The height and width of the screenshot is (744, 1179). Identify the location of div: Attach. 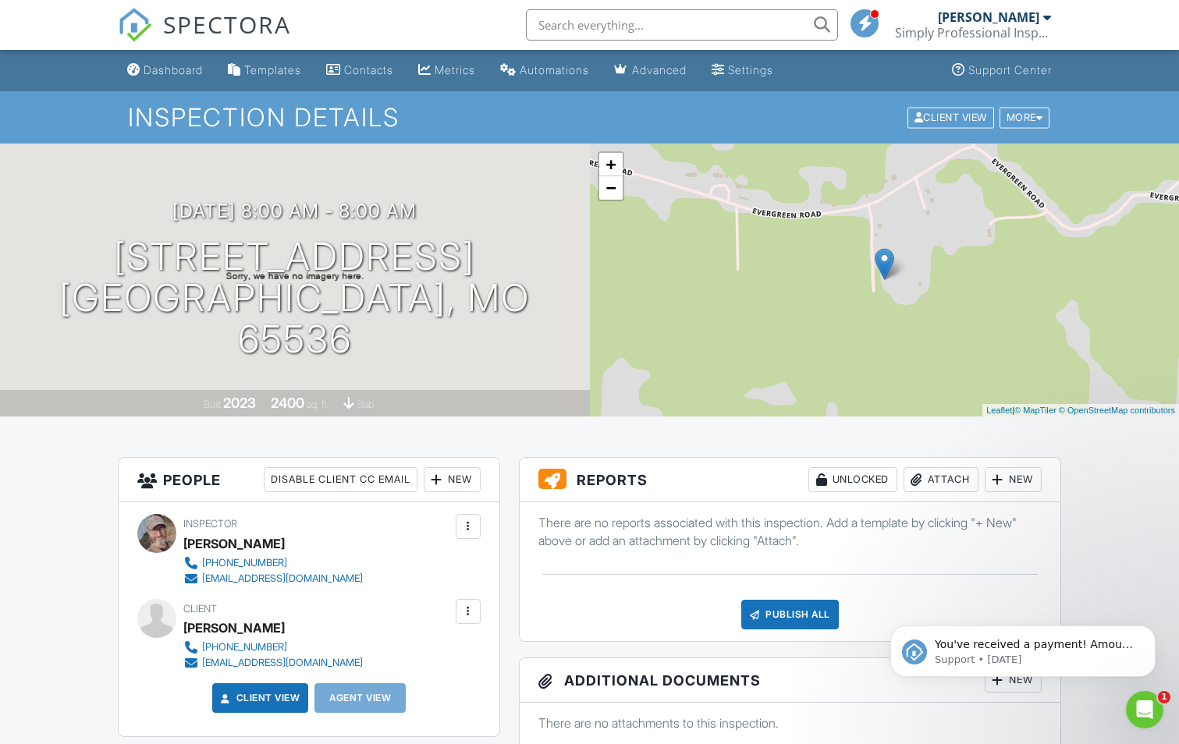
(941, 480).